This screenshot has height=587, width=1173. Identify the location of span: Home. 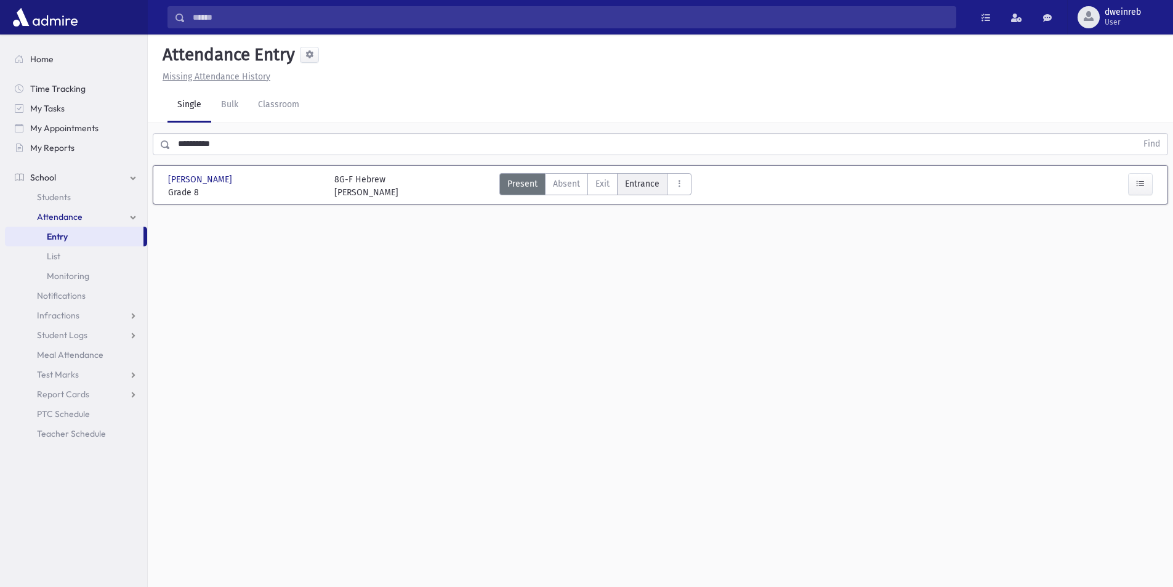
(42, 59).